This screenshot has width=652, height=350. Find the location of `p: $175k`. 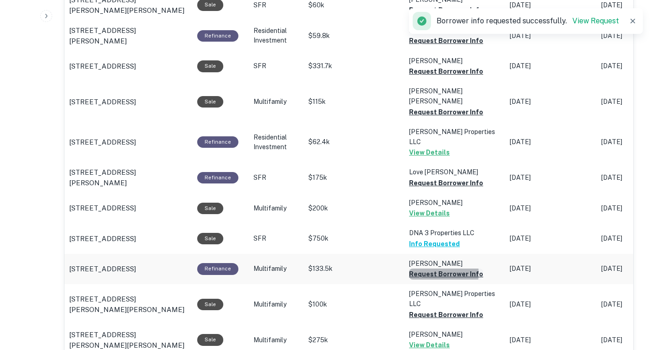

p: $175k is located at coordinates (354, 178).